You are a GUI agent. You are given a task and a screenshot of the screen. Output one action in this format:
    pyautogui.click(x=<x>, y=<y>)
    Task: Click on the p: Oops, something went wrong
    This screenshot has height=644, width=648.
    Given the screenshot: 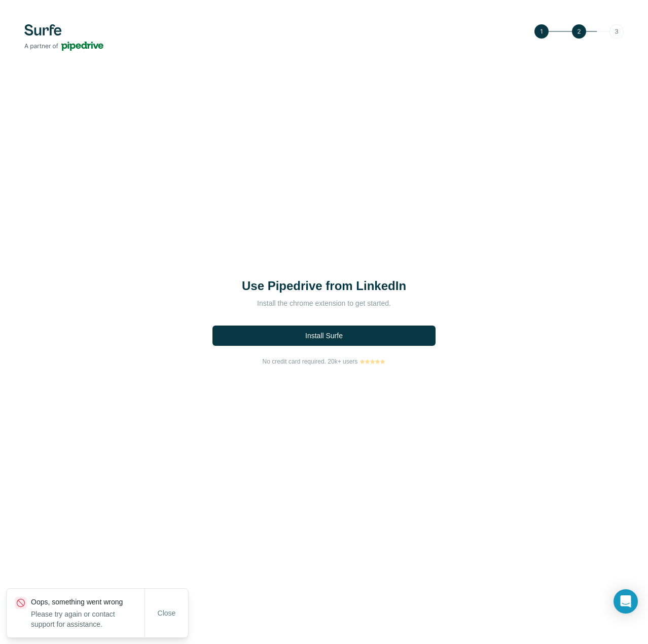 What is the action you would take?
    pyautogui.click(x=88, y=602)
    